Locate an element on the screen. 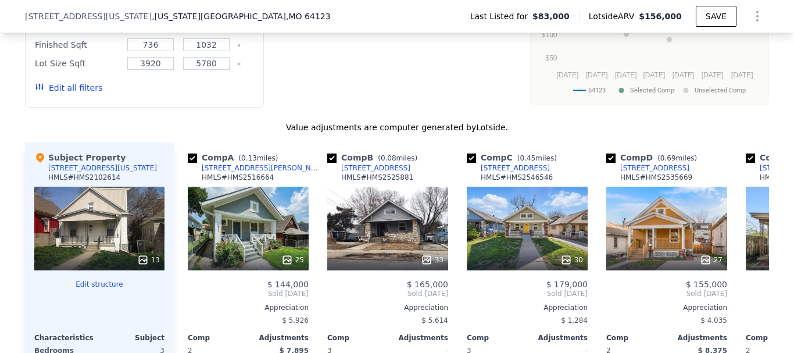 The height and width of the screenshot is (353, 794). div: Comp C is located at coordinates (514, 158).